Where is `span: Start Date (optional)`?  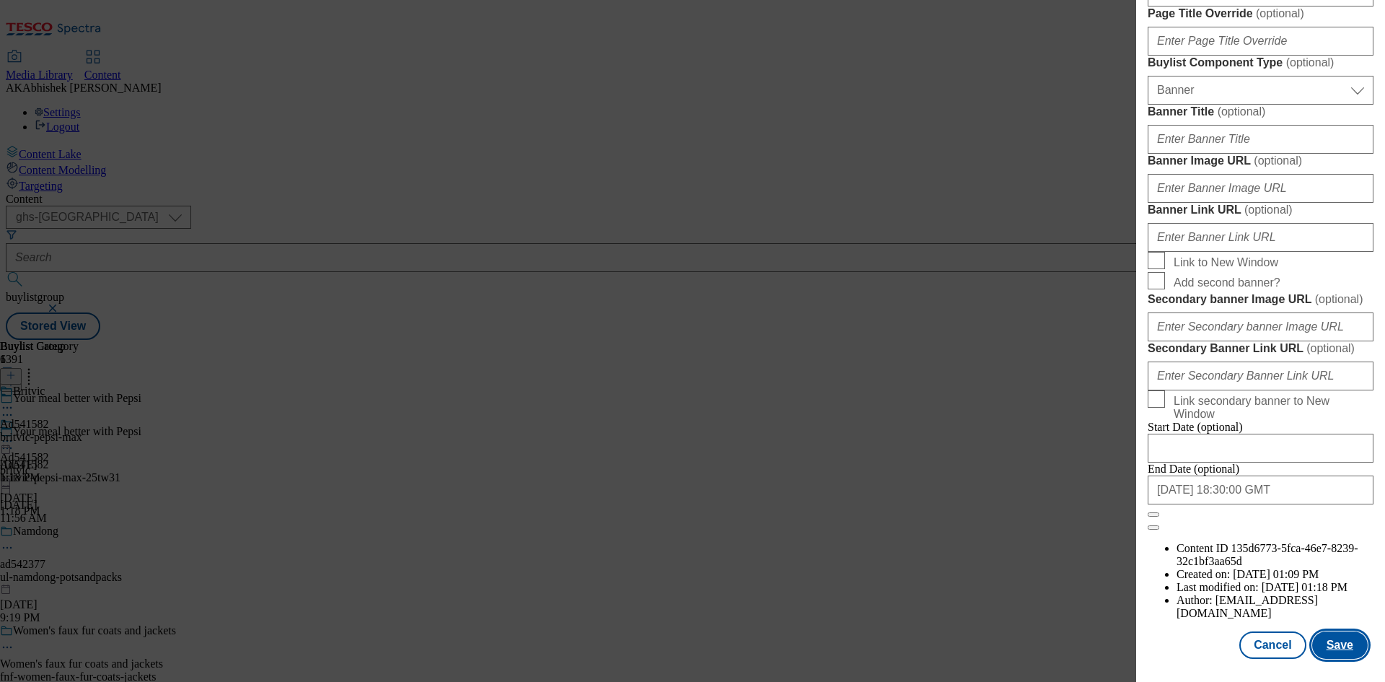
span: Start Date (optional) is located at coordinates (1195, 426).